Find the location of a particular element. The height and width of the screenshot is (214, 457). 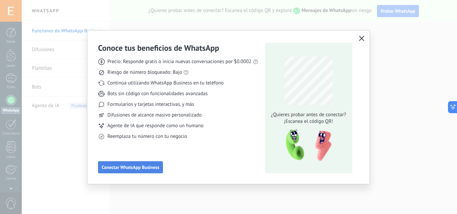

span: Riesgo de número bloqueado: Bajo is located at coordinates (144, 73).